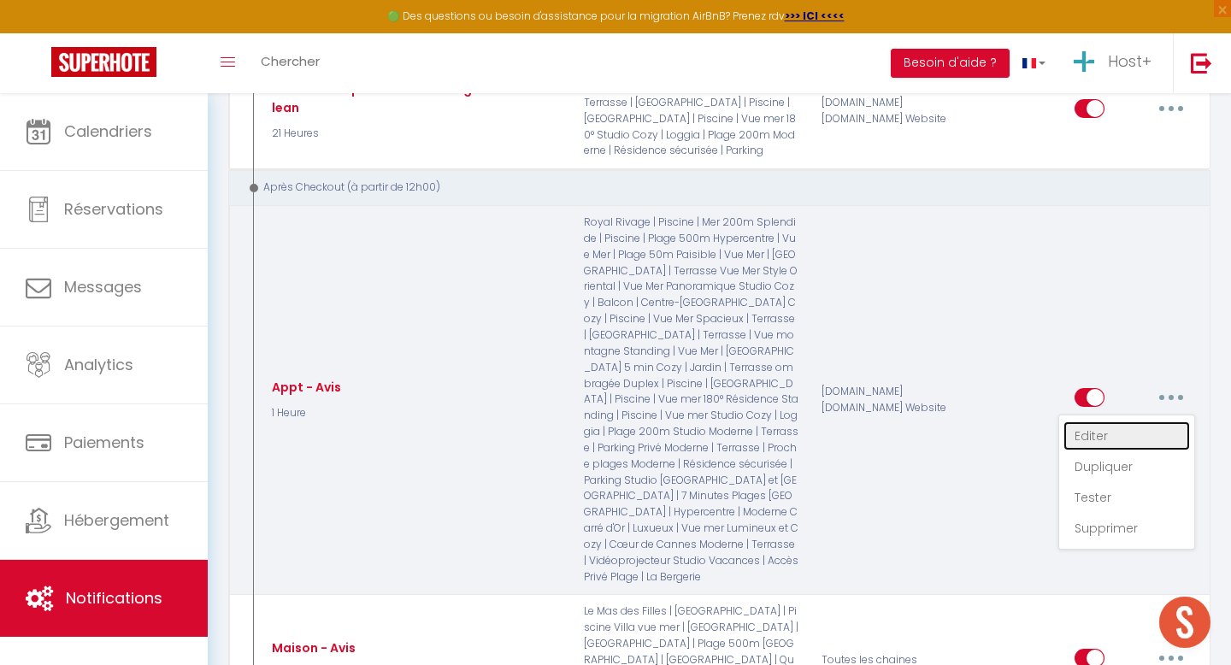 The width and height of the screenshot is (1231, 665). What do you see at coordinates (103, 286) in the screenshot?
I see `span: Messages` at bounding box center [103, 286].